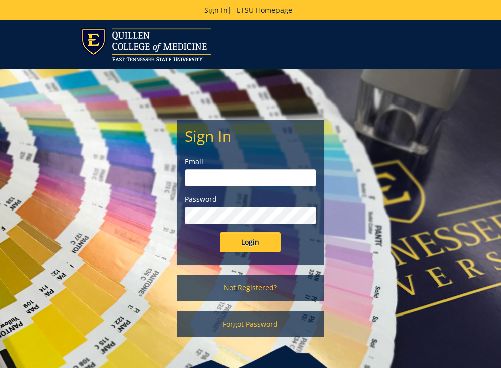 This screenshot has height=368, width=501. Describe the element at coordinates (250, 199) in the screenshot. I see `label: Password` at that location.